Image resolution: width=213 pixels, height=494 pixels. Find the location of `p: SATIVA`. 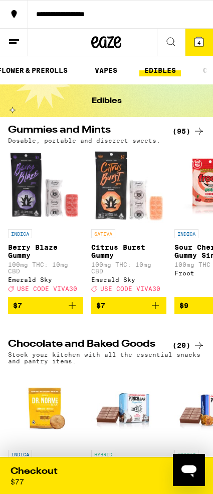

p: SATIVA is located at coordinates (103, 234).